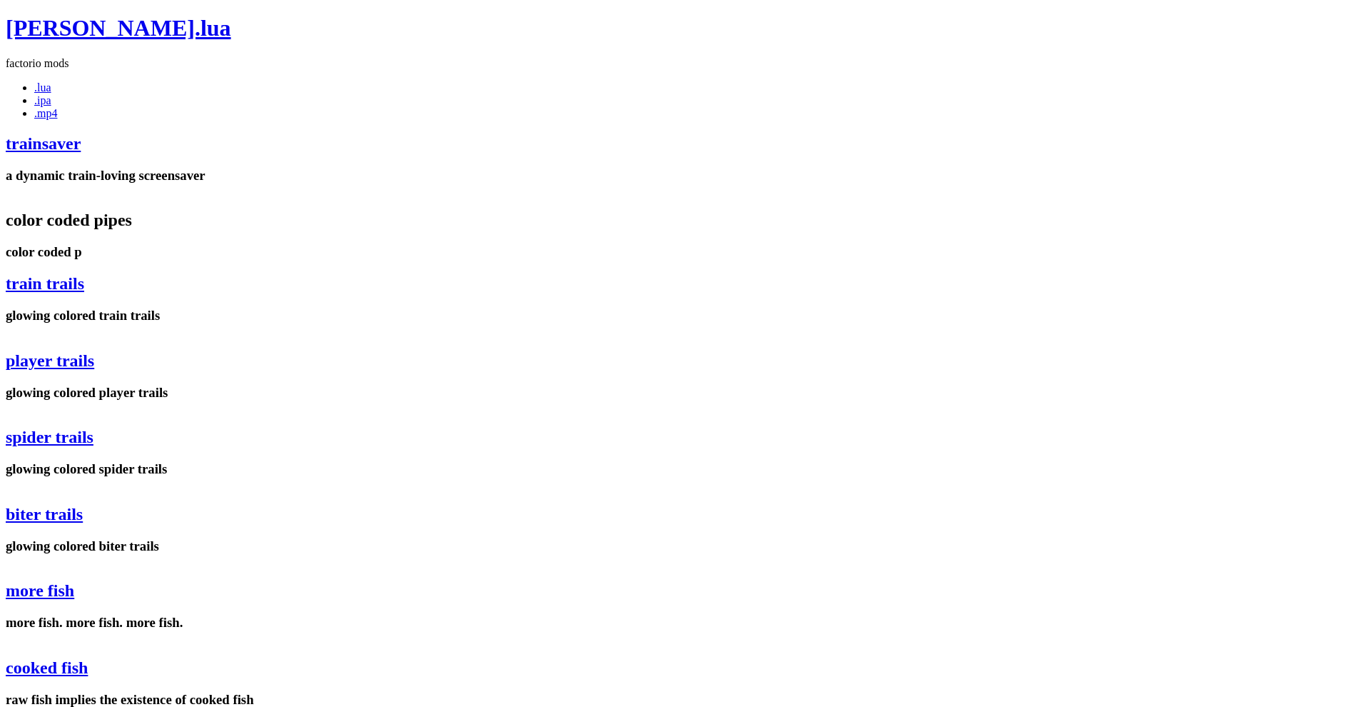 Image resolution: width=1370 pixels, height=707 pixels. Describe the element at coordinates (46, 113) in the screenshot. I see `a: .mp4` at that location.